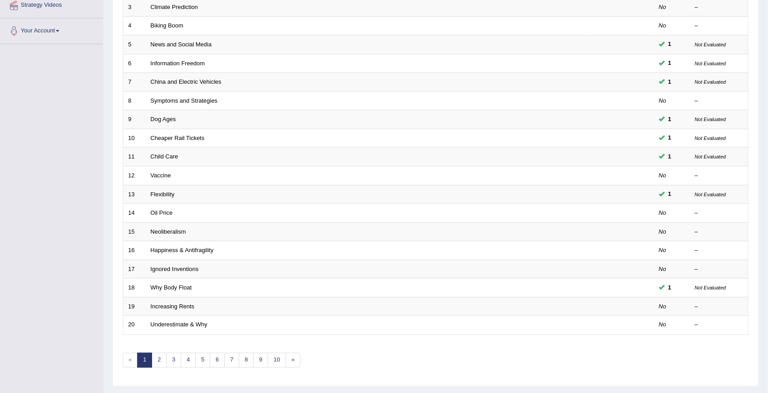 Image resolution: width=768 pixels, height=393 pixels. I want to click on a: Neoliberalism, so click(168, 231).